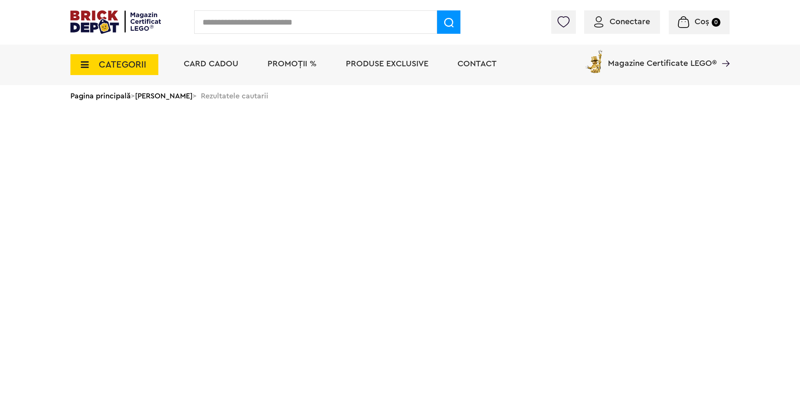  Describe the element at coordinates (100, 96) in the screenshot. I see `a: Pagina principală` at that location.